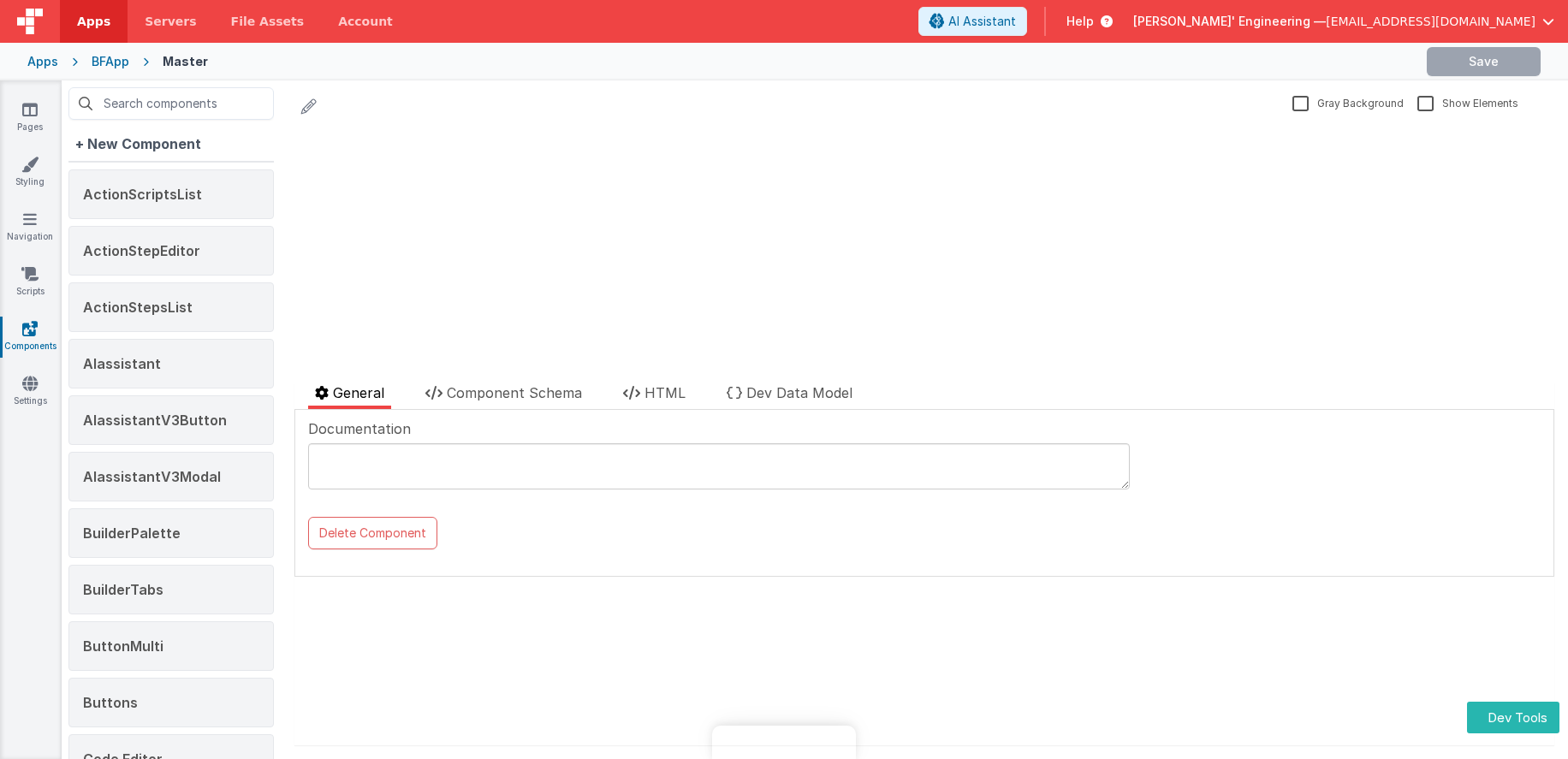 This screenshot has width=1568, height=759. Describe the element at coordinates (43, 62) in the screenshot. I see `div: Apps` at that location.